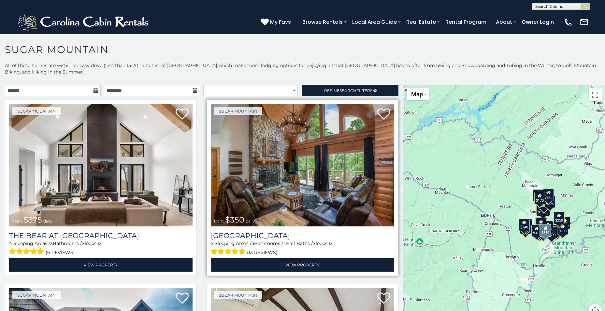  What do you see at coordinates (348, 91) in the screenshot?
I see `span: Search` at bounding box center [348, 91].